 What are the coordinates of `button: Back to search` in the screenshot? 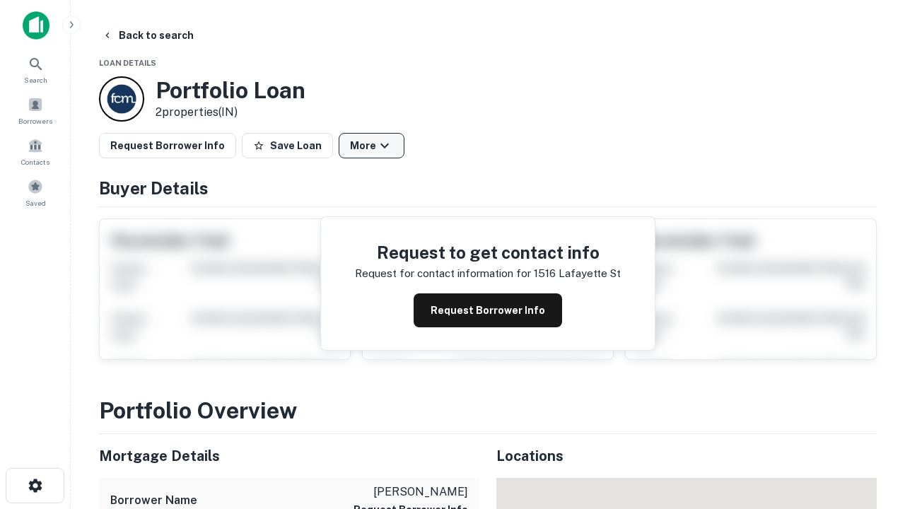 It's located at (148, 35).